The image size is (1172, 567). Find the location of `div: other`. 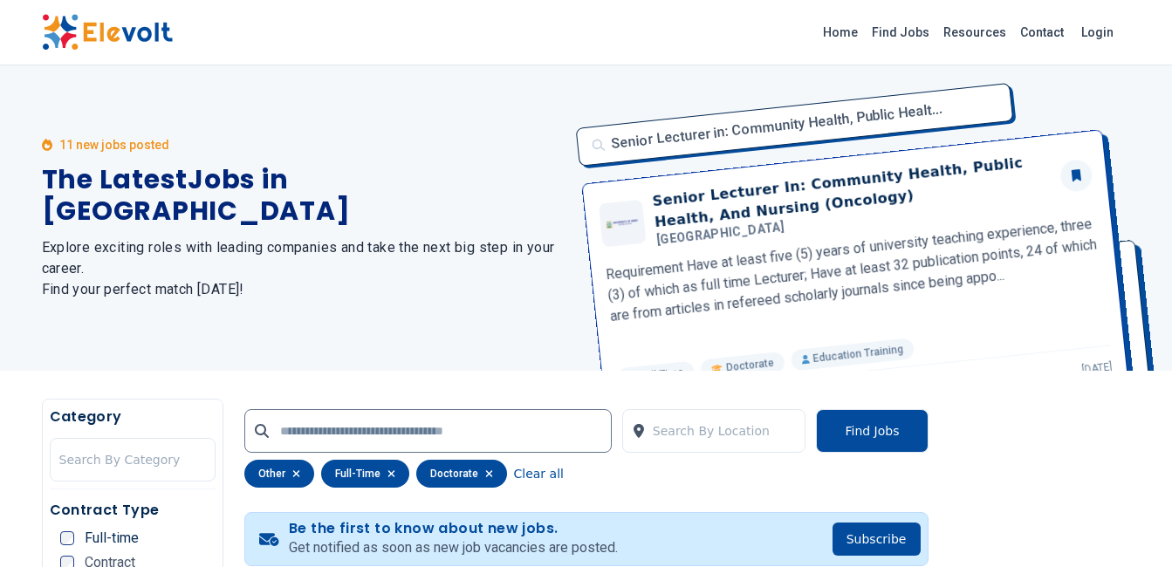

div: other is located at coordinates (279, 474).